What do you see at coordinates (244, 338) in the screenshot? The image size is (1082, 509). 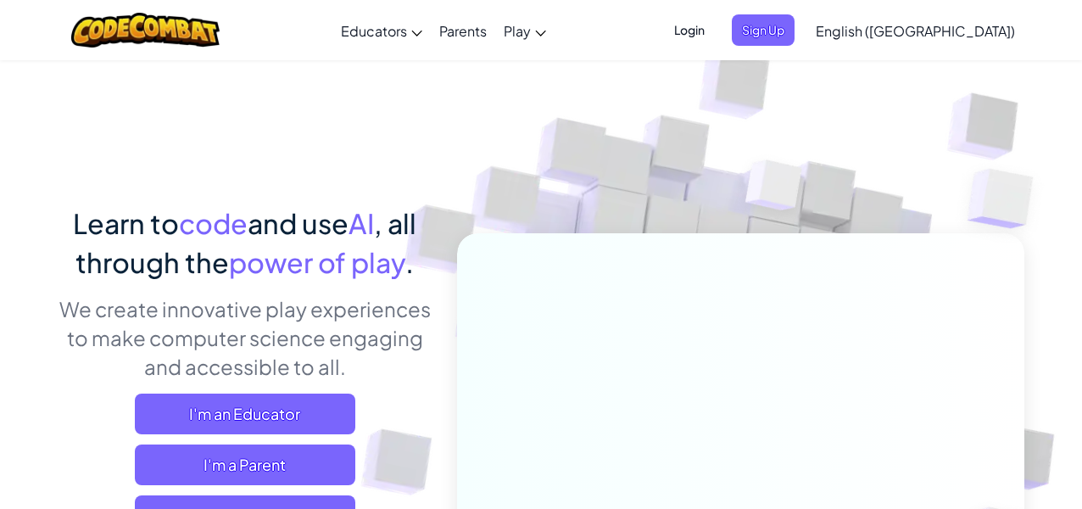 I see `p: We create innovative play experiences to make computer science engaging and accessible to all.` at bounding box center [244, 338].